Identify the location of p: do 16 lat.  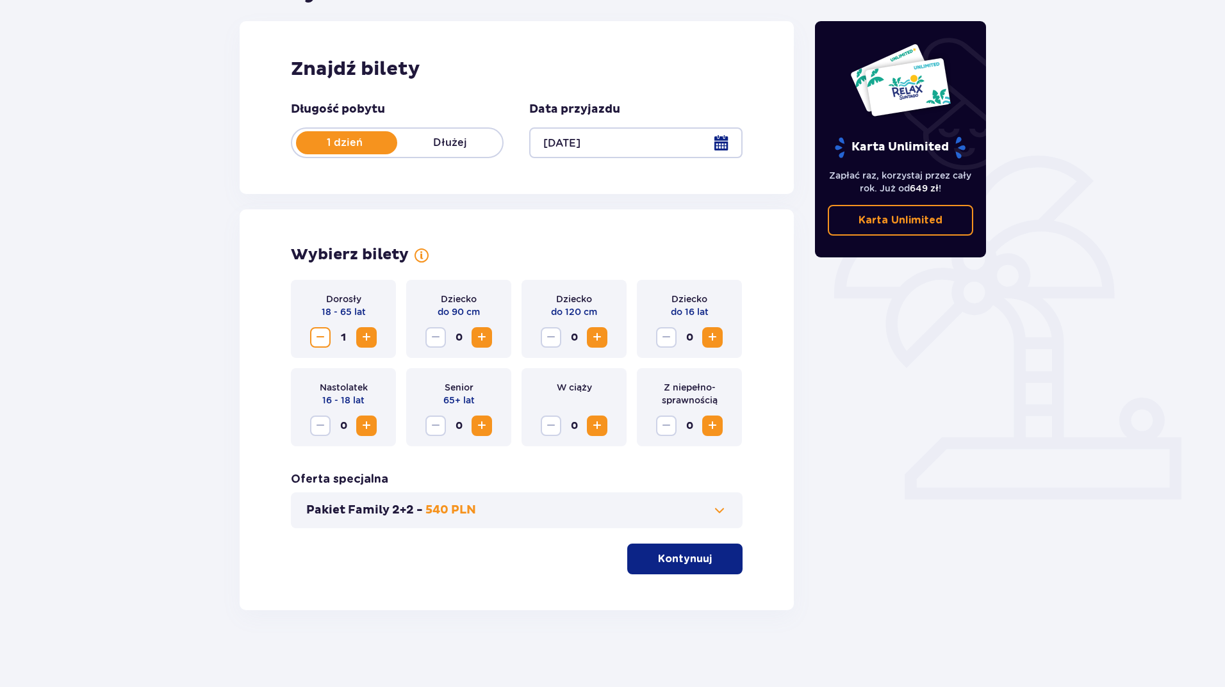
(689, 312).